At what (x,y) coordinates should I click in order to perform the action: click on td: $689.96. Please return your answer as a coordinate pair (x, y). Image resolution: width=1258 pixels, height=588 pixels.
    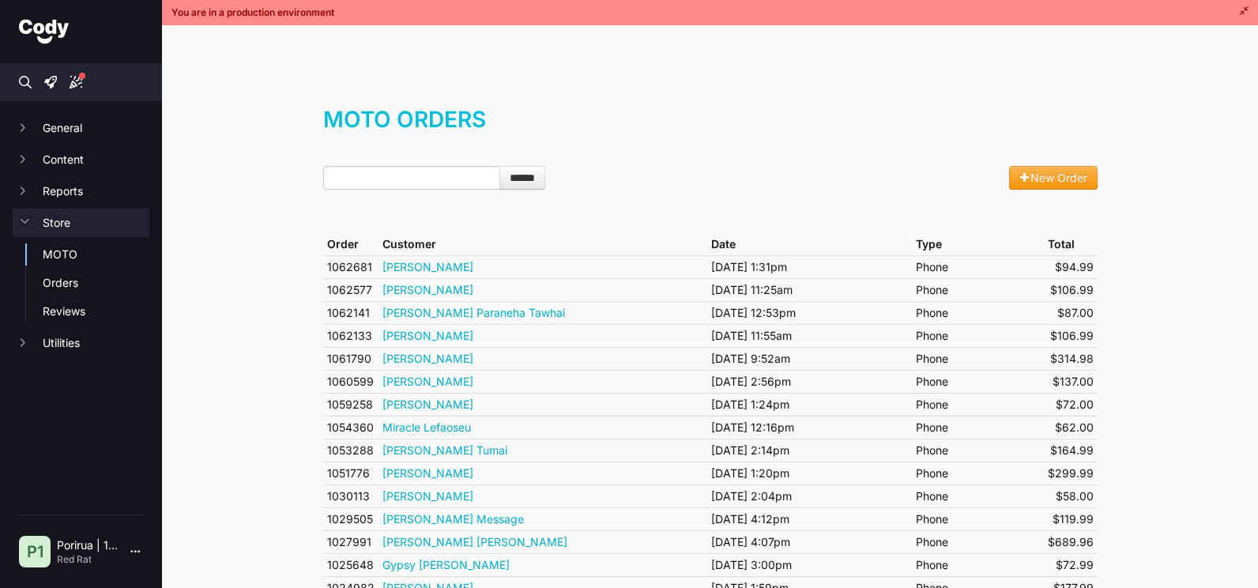
    Looking at the image, I should click on (1070, 541).